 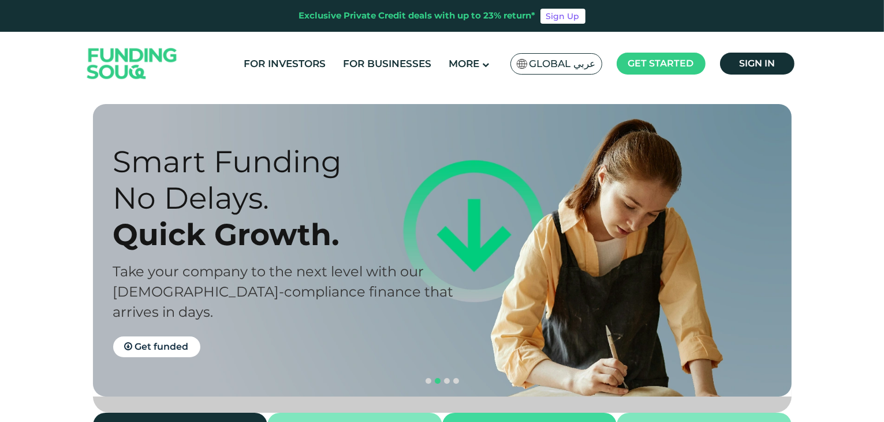 What do you see at coordinates (162, 346) in the screenshot?
I see `span: Get funded` at bounding box center [162, 346].